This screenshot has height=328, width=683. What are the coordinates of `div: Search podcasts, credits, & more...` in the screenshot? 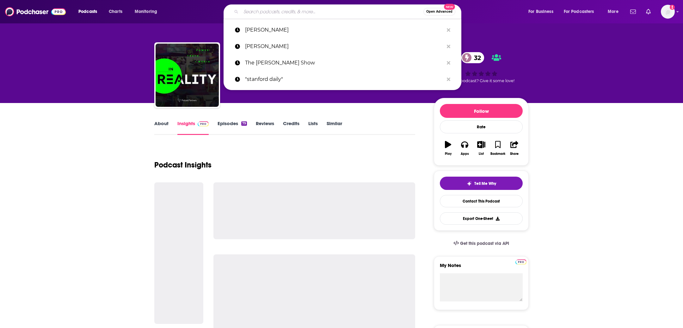 It's located at (348, 12).